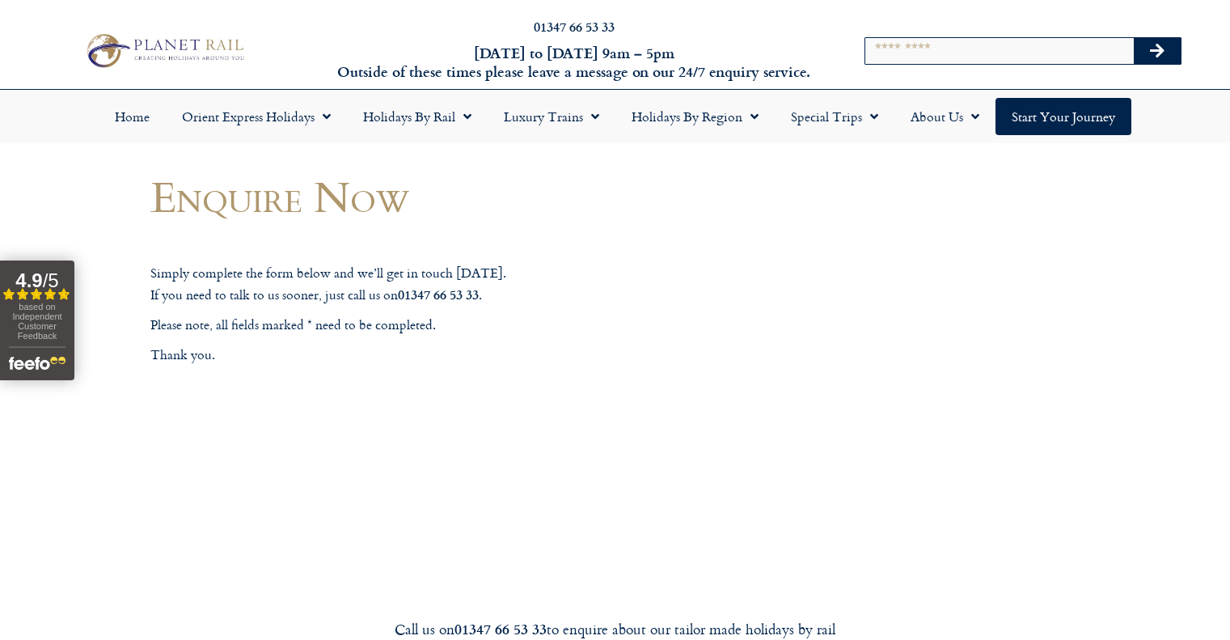 Image resolution: width=1230 pixels, height=640 pixels. I want to click on h1: Enquire Now, so click(454, 196).